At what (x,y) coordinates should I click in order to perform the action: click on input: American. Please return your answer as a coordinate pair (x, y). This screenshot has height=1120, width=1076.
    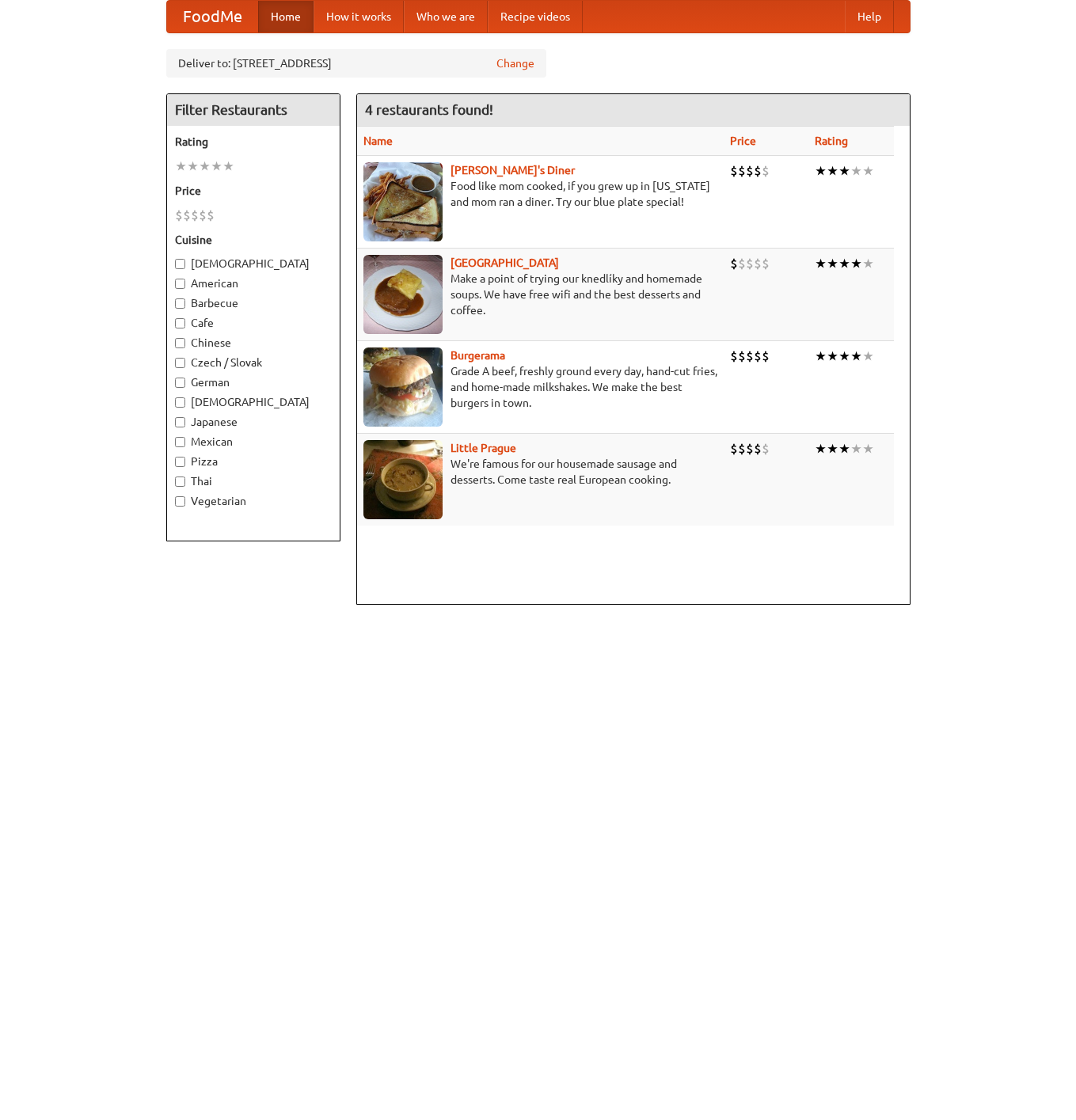
    Looking at the image, I should click on (179, 283).